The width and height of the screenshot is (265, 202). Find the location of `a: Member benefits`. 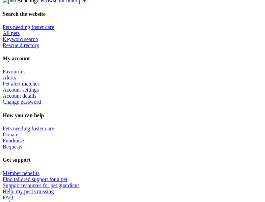

a: Member benefits is located at coordinates (21, 173).